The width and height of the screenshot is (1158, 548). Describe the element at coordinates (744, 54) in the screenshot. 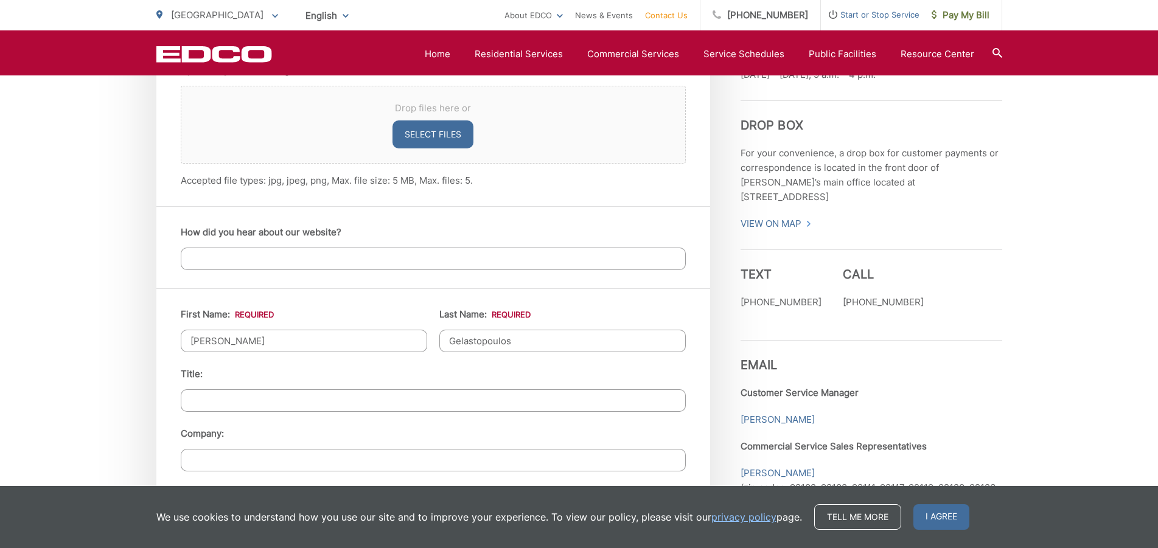

I see `a: Service Schedules` at that location.